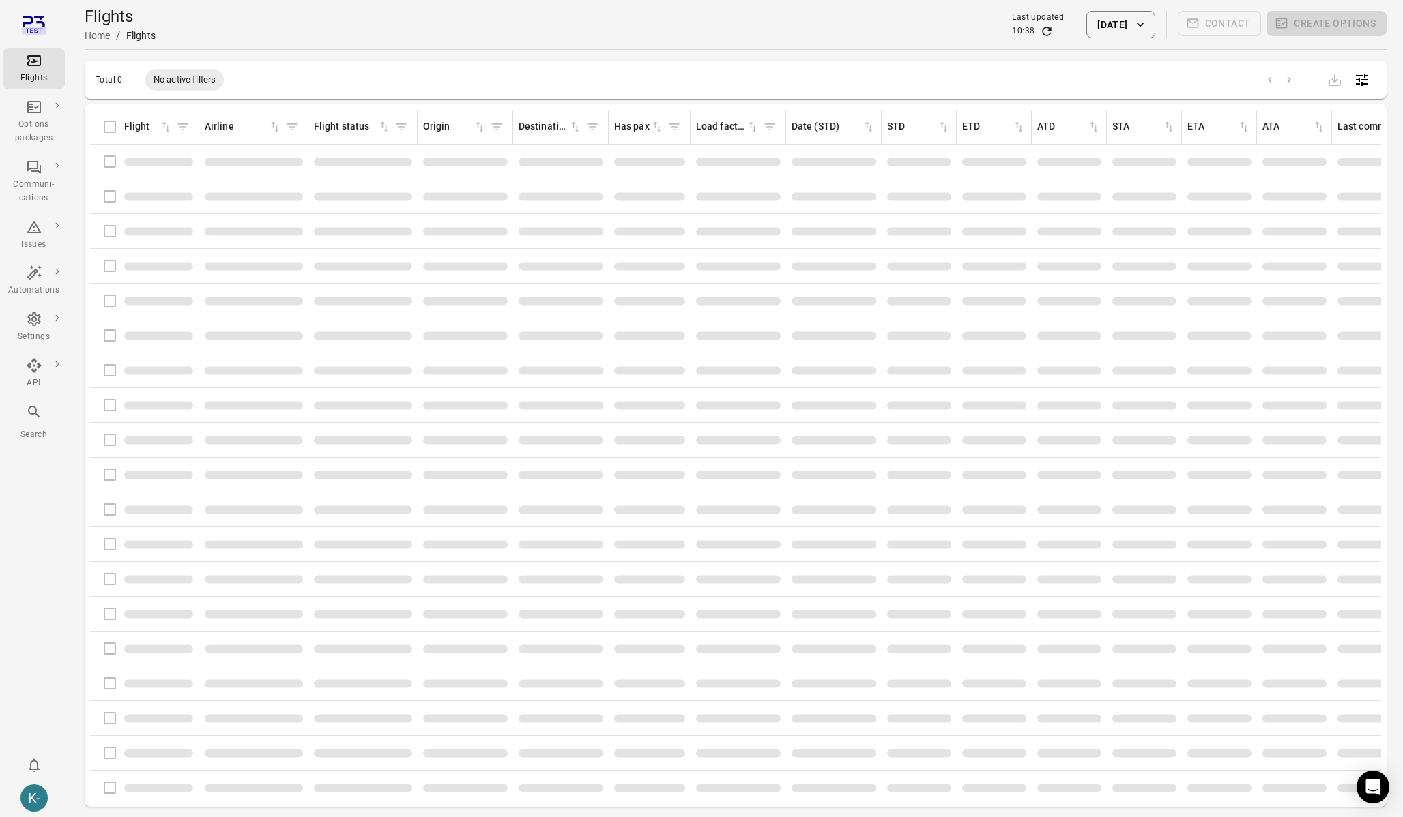 Image resolution: width=1403 pixels, height=817 pixels. I want to click on span: Filter by flight, so click(183, 127).